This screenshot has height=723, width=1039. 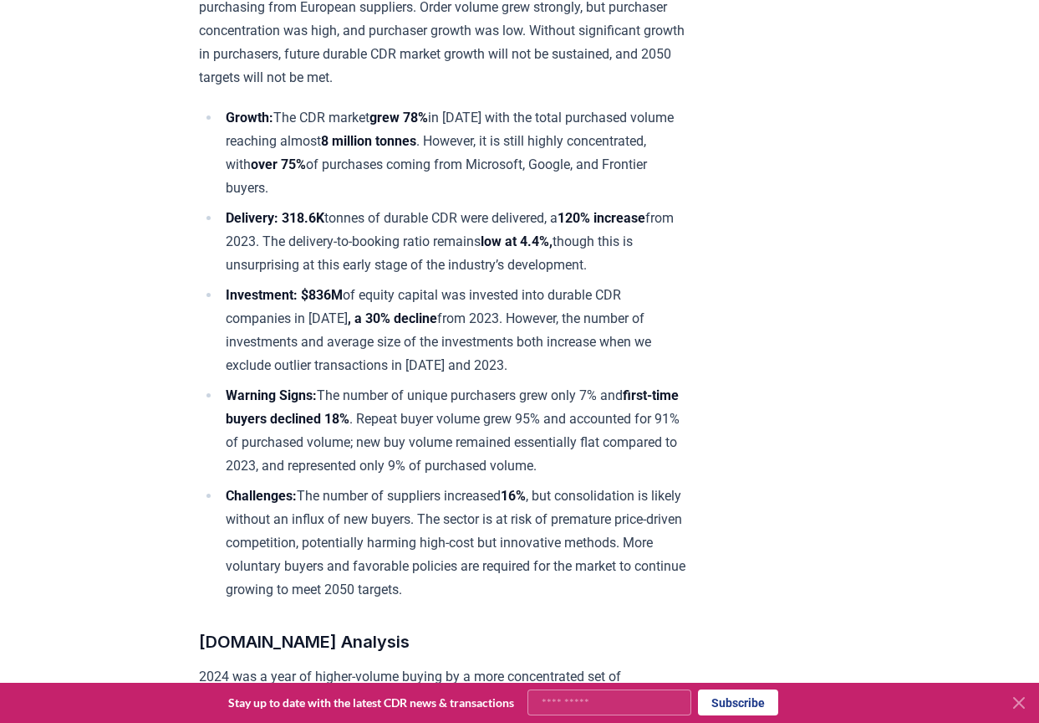 I want to click on li: The number of unique purchasers grew only 7% and . Repeat buyer volume grew 95% and accounted for..., so click(x=454, y=431).